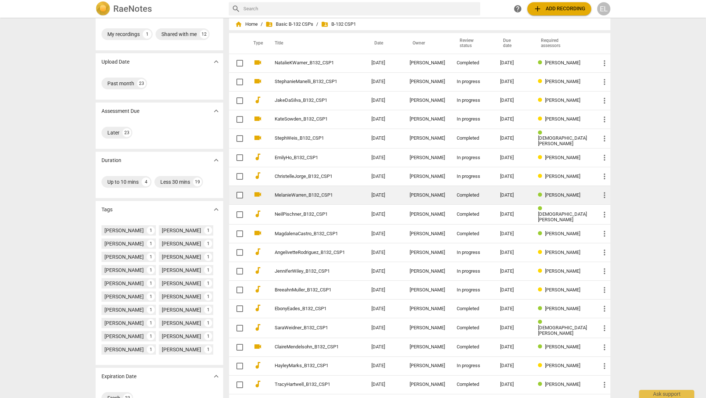 Image resolution: width=706 pixels, height=398 pixels. Describe the element at coordinates (310, 214) in the screenshot. I see `a: NeilPischner_B132_CSP1` at that location.